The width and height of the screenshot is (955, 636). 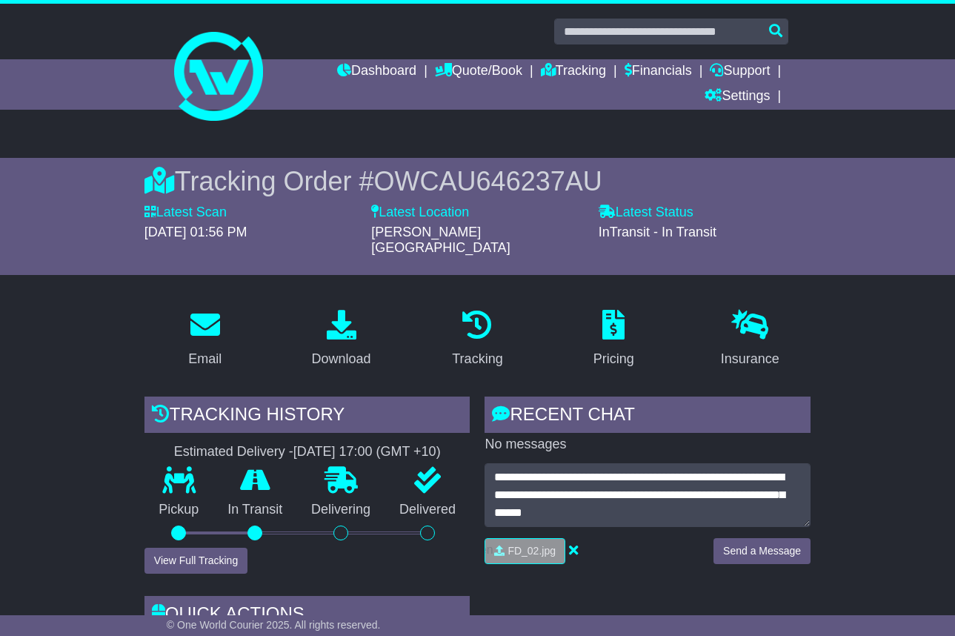 What do you see at coordinates (740, 72) in the screenshot?
I see `a: Support` at bounding box center [740, 72].